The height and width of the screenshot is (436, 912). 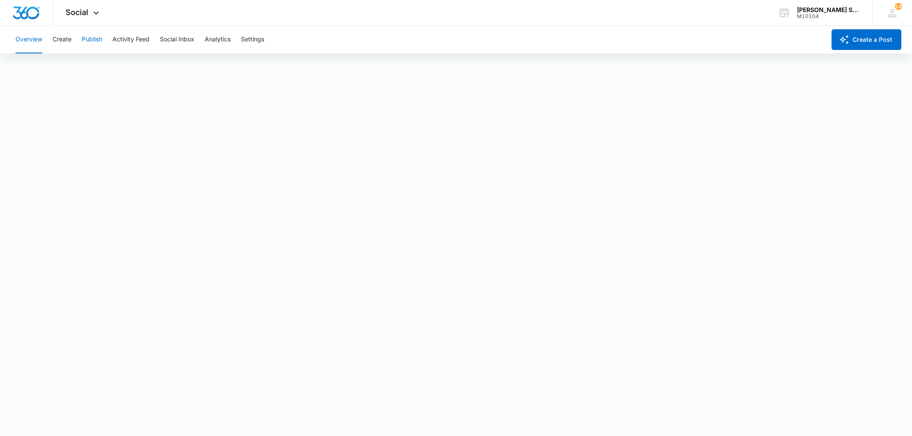 I want to click on div: notifications count, so click(x=899, y=6).